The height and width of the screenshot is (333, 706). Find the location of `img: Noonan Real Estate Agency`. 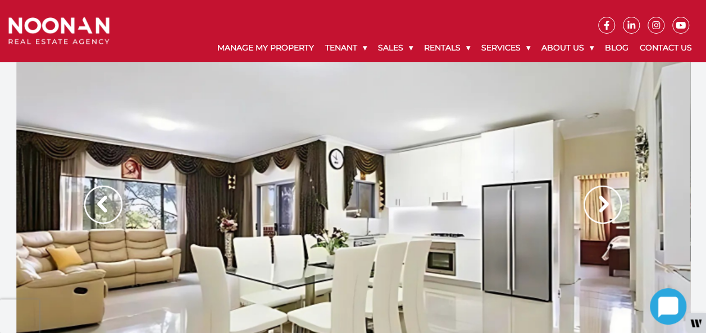

img: Noonan Real Estate Agency is located at coordinates (59, 31).